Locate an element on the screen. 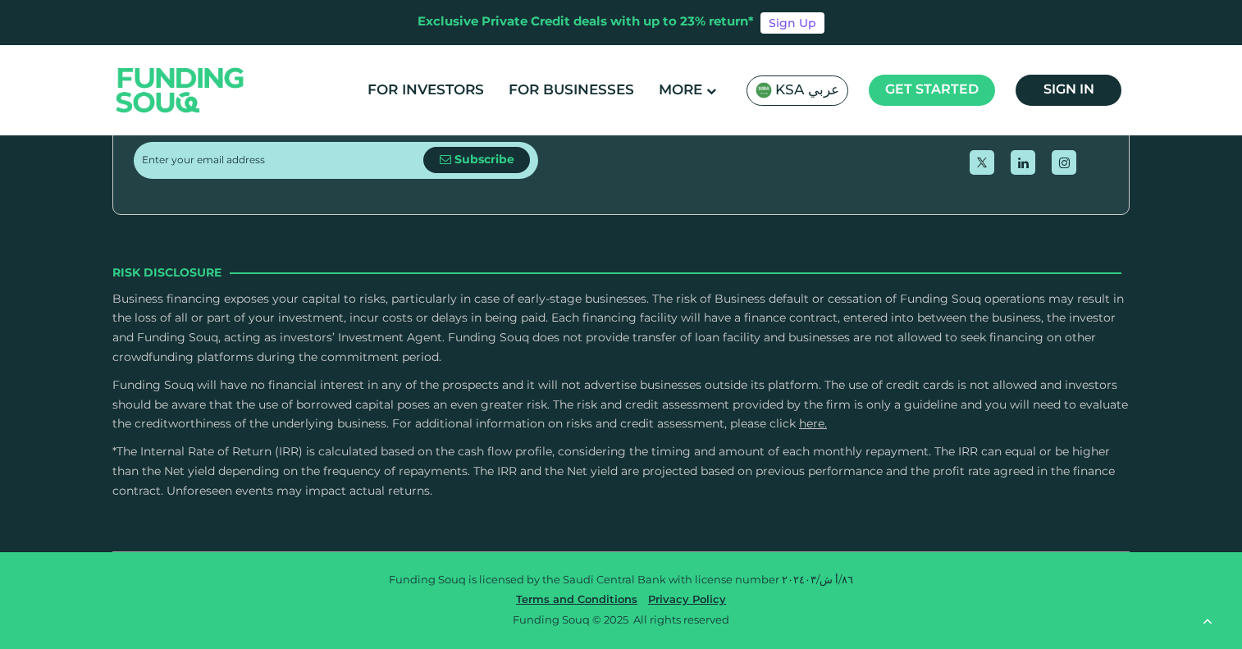  div: Exclusive Private Credit deals with up to 23% return* is located at coordinates (586, 22).